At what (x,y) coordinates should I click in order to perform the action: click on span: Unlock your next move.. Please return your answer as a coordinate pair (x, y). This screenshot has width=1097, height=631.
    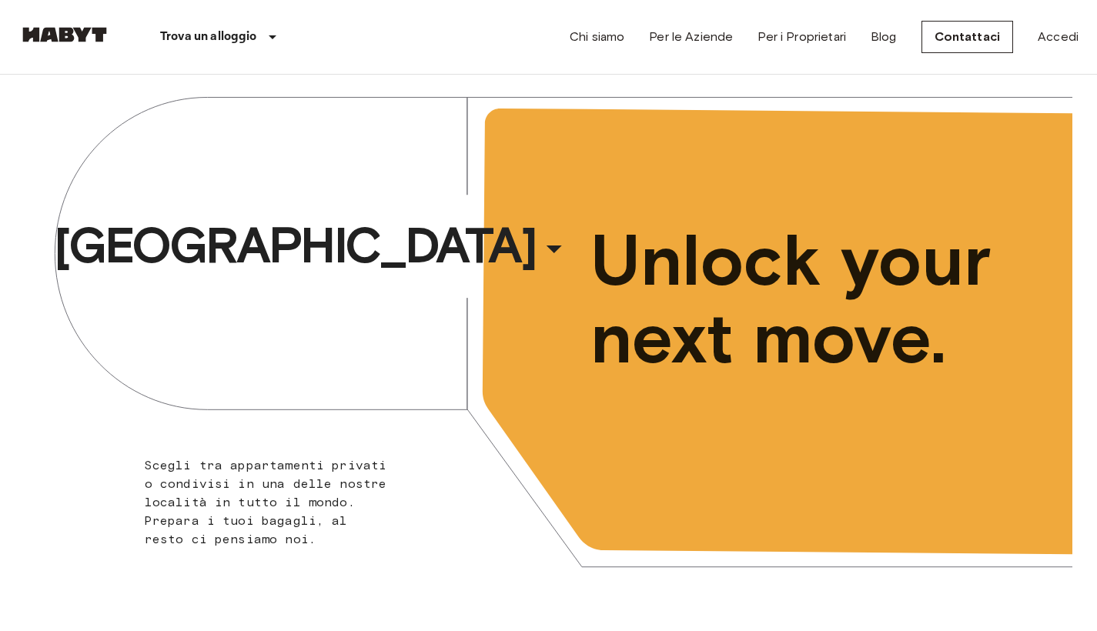
    Looking at the image, I should click on (800, 300).